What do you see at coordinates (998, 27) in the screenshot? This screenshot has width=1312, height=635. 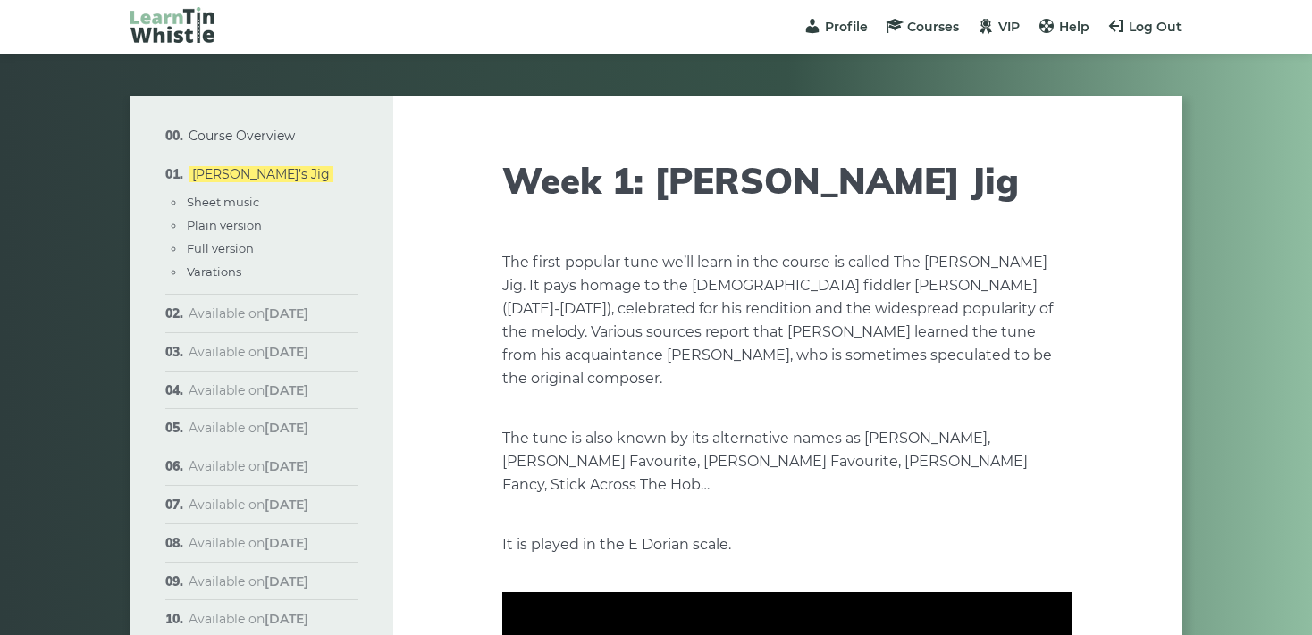 I see `a: VIP` at bounding box center [998, 27].